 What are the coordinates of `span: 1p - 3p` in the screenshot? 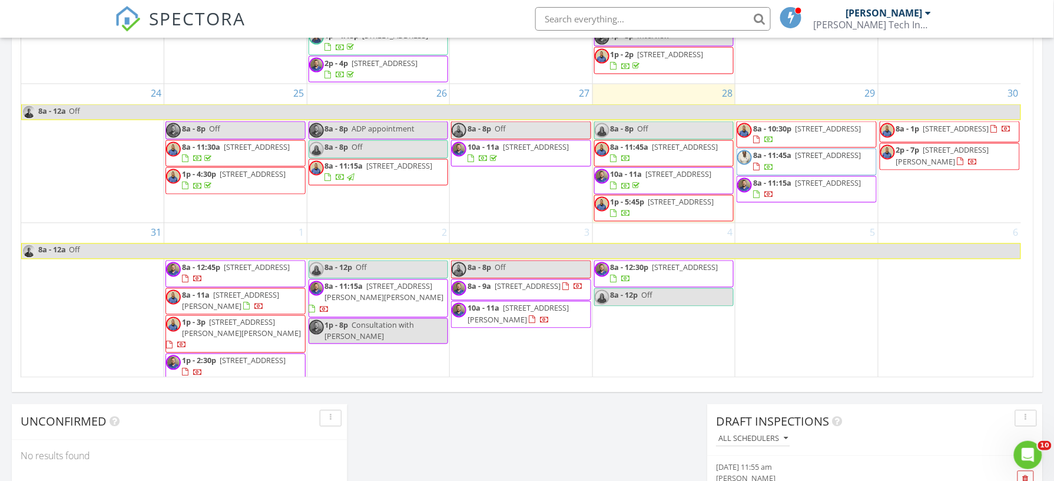 It's located at (194, 322).